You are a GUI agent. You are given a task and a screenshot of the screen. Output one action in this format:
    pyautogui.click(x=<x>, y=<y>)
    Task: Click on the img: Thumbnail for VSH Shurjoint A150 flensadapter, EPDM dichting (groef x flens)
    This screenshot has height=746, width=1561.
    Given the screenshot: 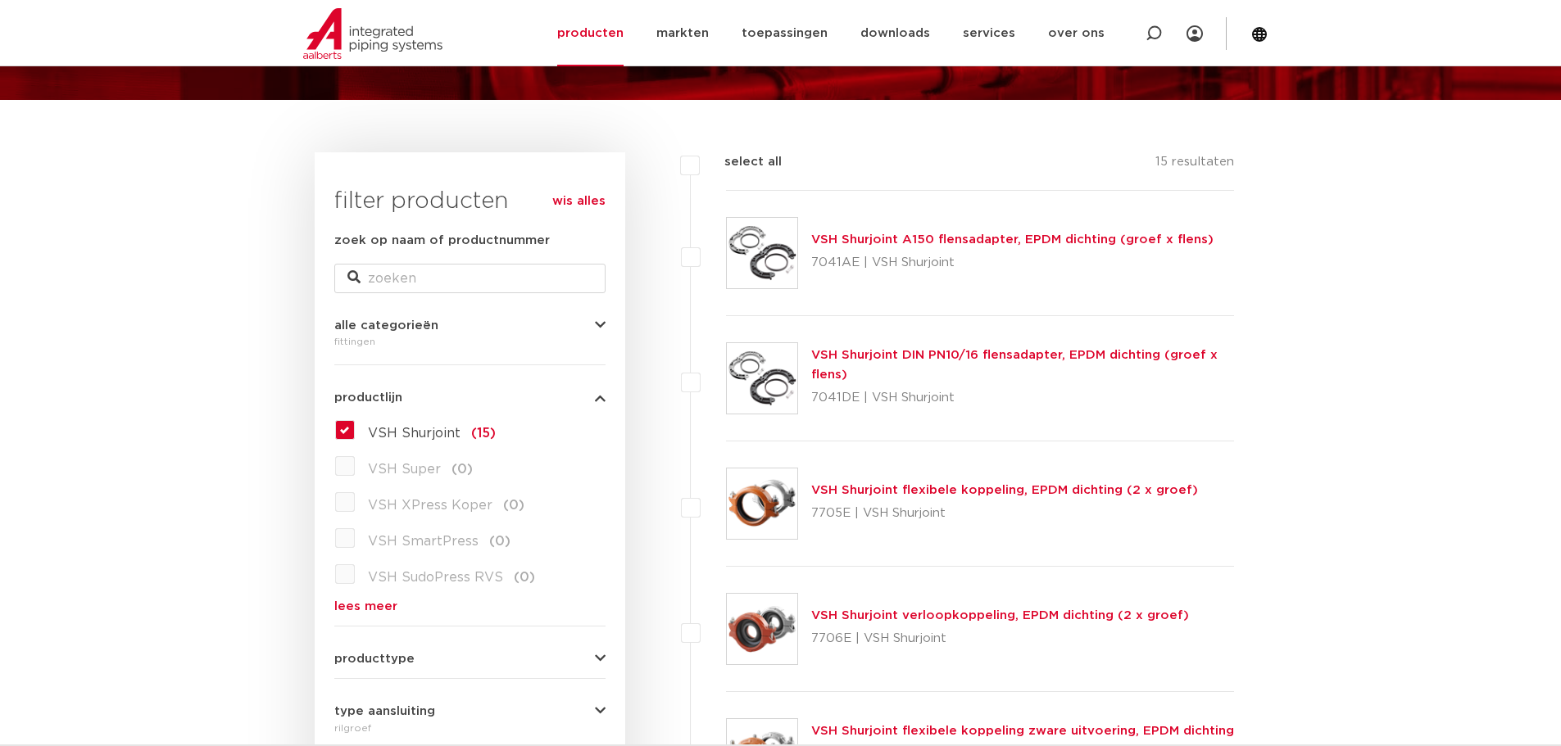 What is the action you would take?
    pyautogui.click(x=762, y=253)
    